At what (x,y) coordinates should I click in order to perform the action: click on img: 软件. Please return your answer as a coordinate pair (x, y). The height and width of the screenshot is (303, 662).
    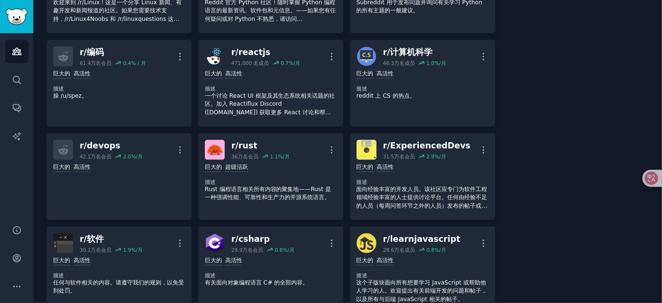
    Looking at the image, I should click on (63, 243).